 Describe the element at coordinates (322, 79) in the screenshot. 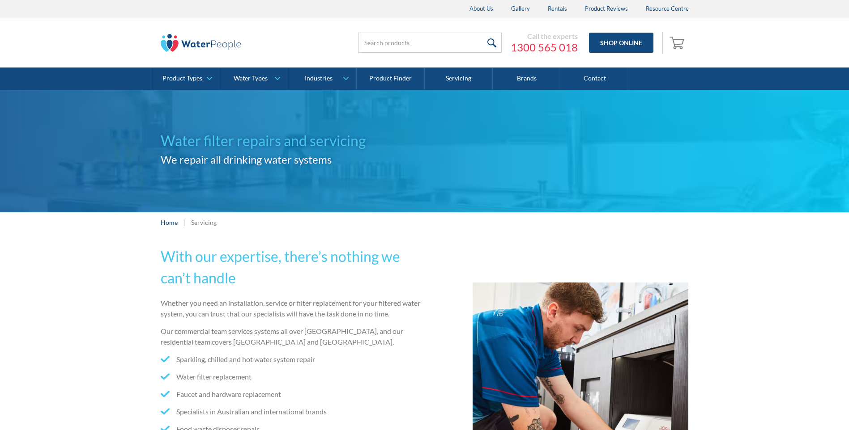

I see `a: Industries` at that location.